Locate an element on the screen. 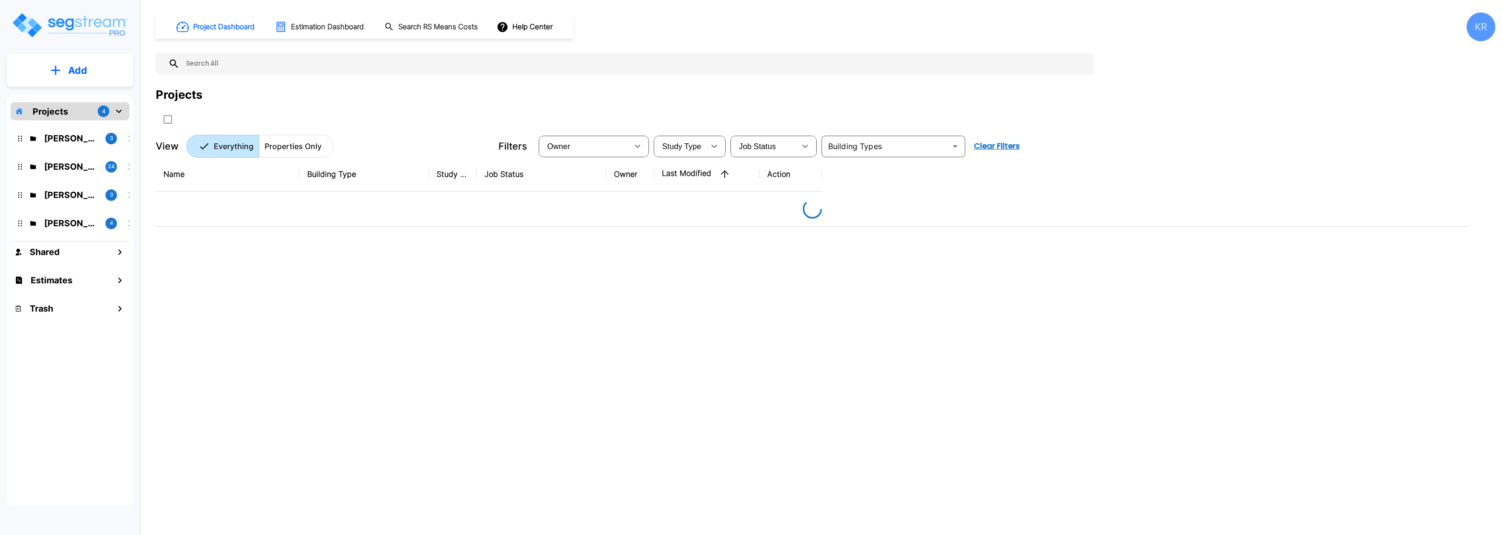  h1: Trash is located at coordinates (41, 308).